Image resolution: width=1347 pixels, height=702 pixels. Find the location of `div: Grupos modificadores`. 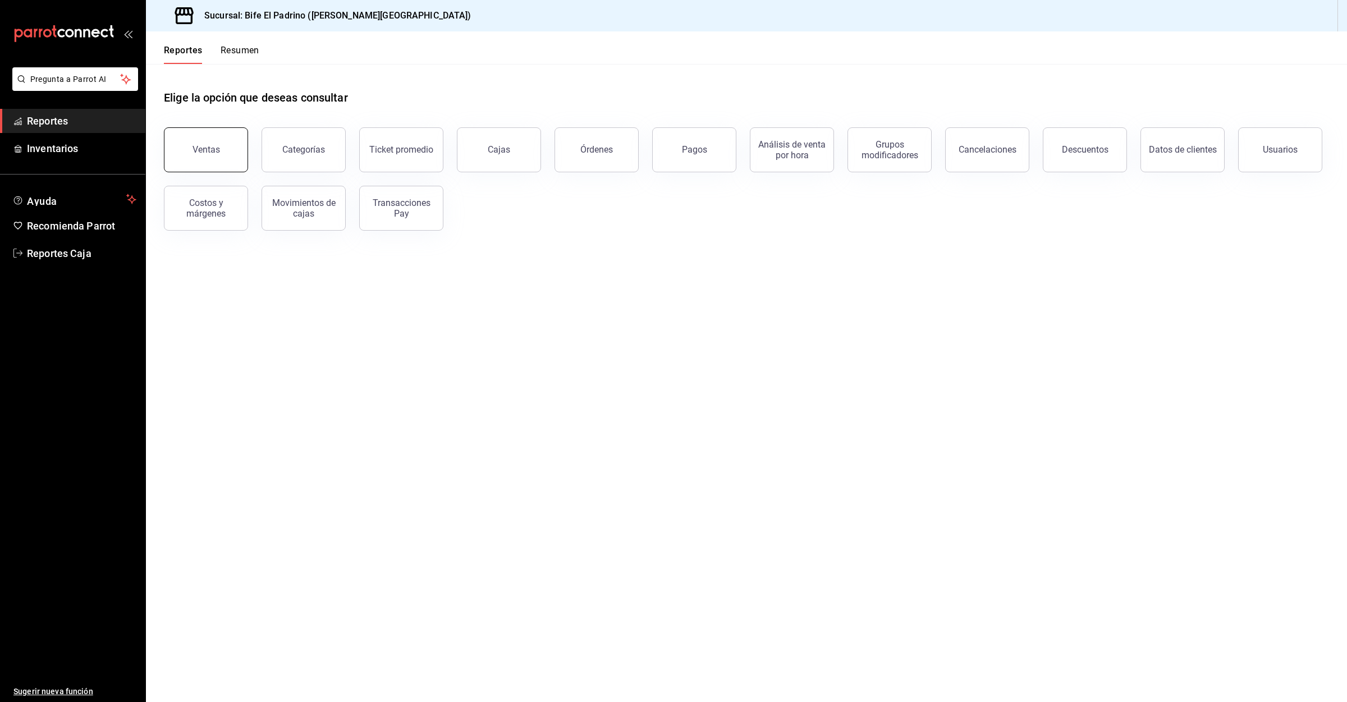

div: Grupos modificadores is located at coordinates (889, 150).